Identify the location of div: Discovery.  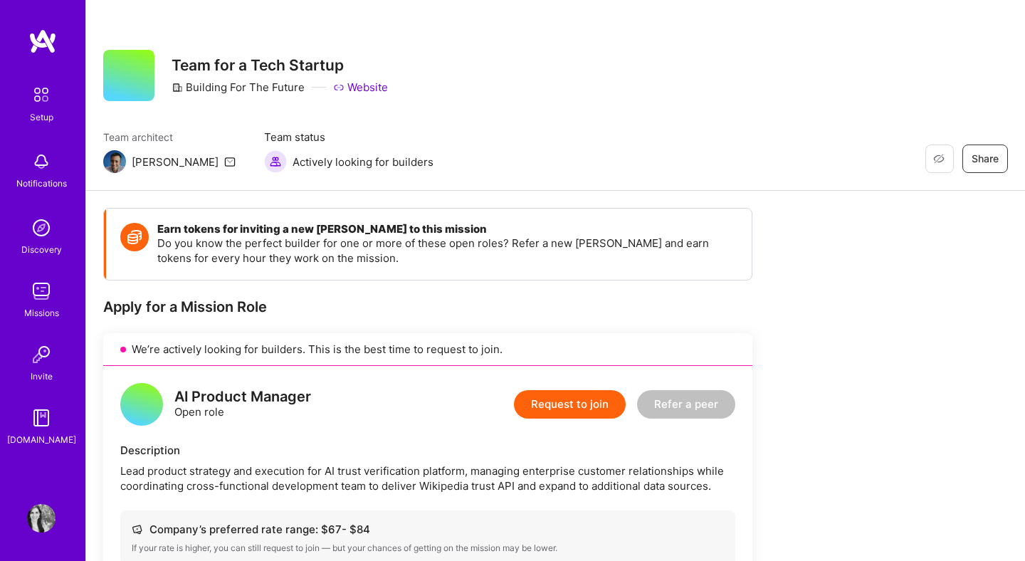
(41, 249).